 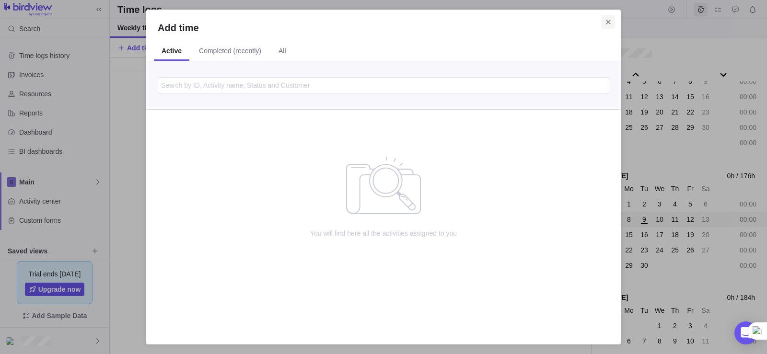 I want to click on input: Search by ID, Activity name, Status and Customer, so click(x=383, y=85).